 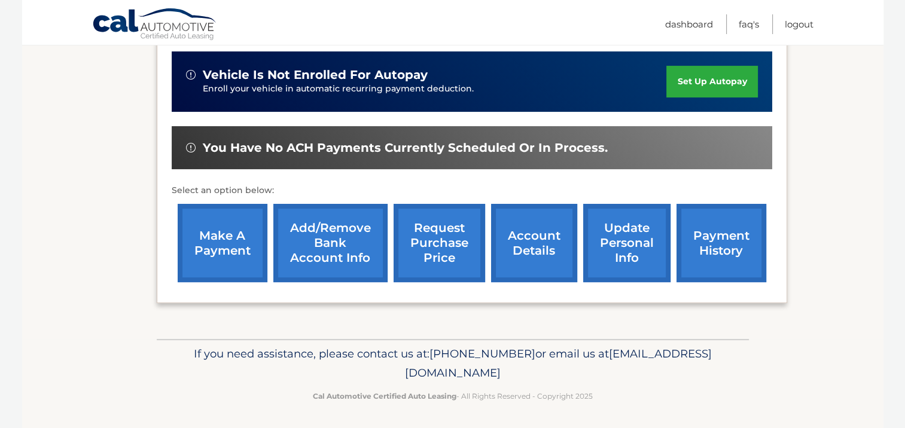 I want to click on strong: Cal Automotive Certified Auto Leasing, so click(x=384, y=396).